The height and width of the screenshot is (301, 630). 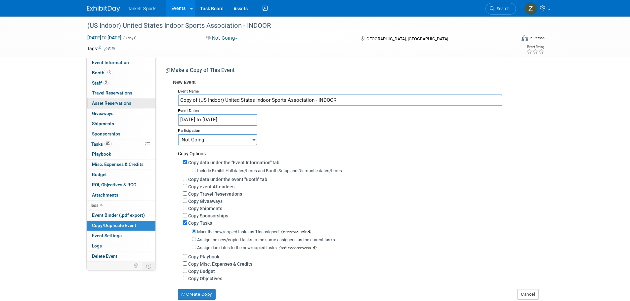 What do you see at coordinates (121, 257) in the screenshot?
I see `a: Delete Event` at bounding box center [121, 257].